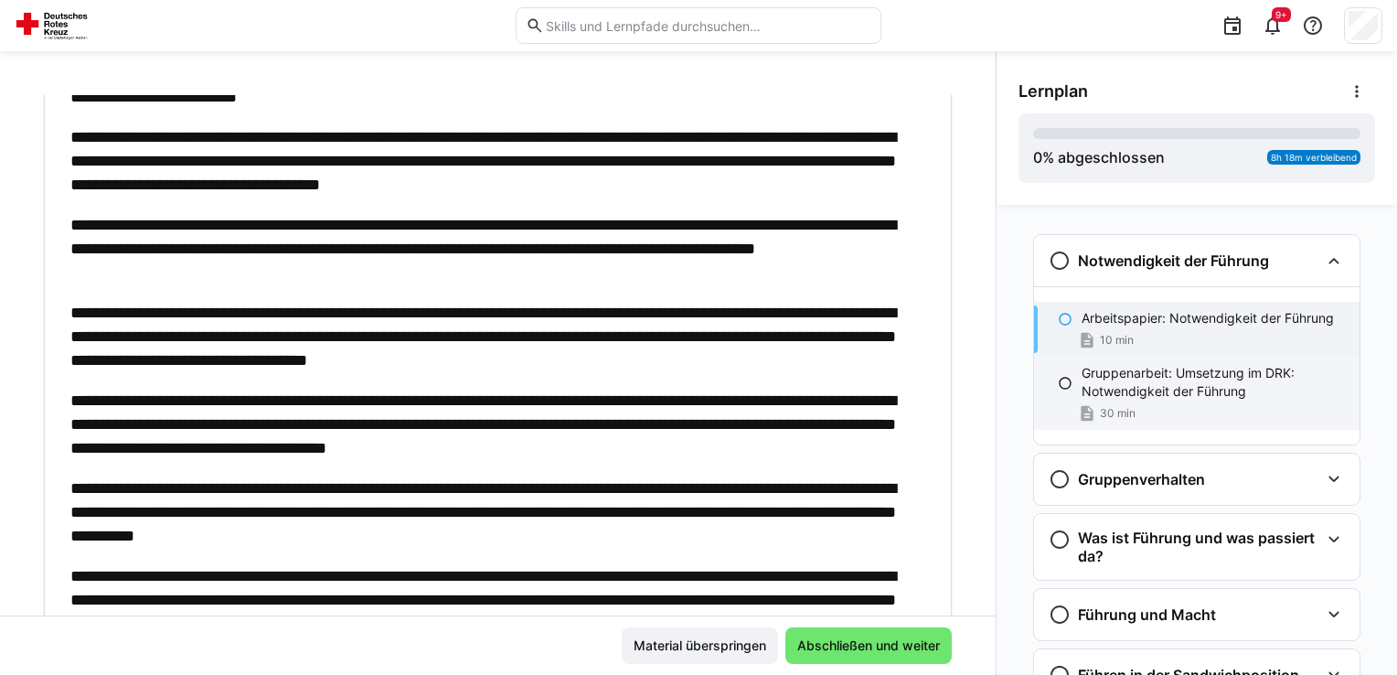  What do you see at coordinates (1199, 547) in the screenshot?
I see `h3: Was ist Führung und was passiert da?` at bounding box center [1199, 547].